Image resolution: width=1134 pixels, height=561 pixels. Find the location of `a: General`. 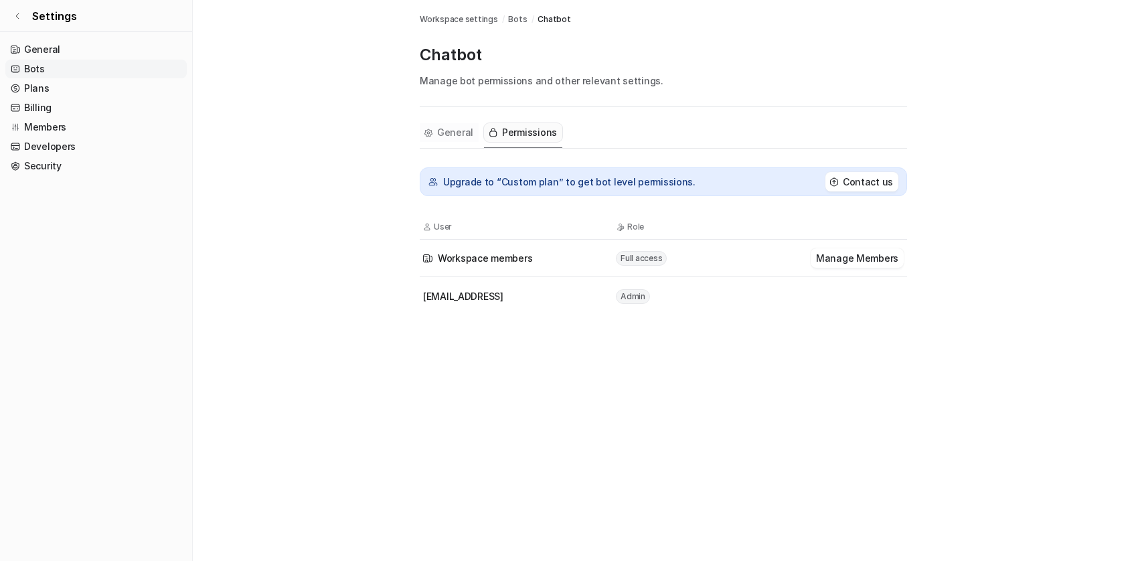

a: General is located at coordinates (96, 50).